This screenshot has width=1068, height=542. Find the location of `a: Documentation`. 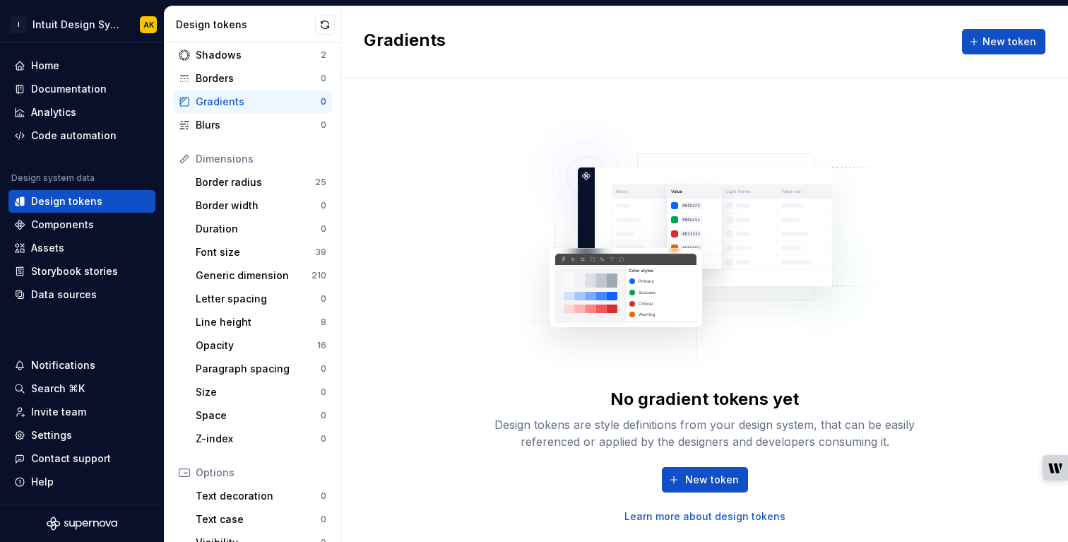

a: Documentation is located at coordinates (82, 89).